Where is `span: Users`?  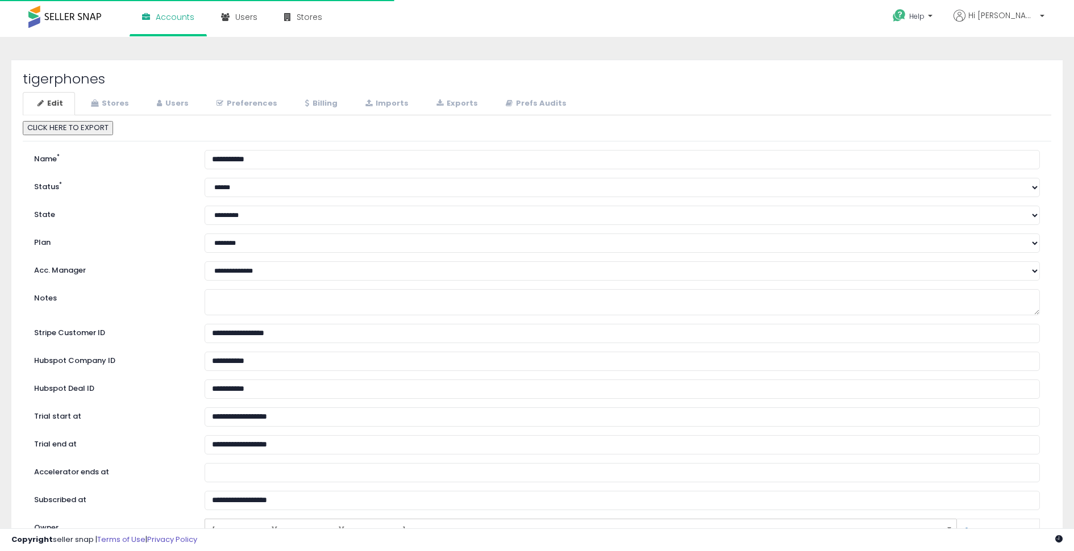
span: Users is located at coordinates (246, 17).